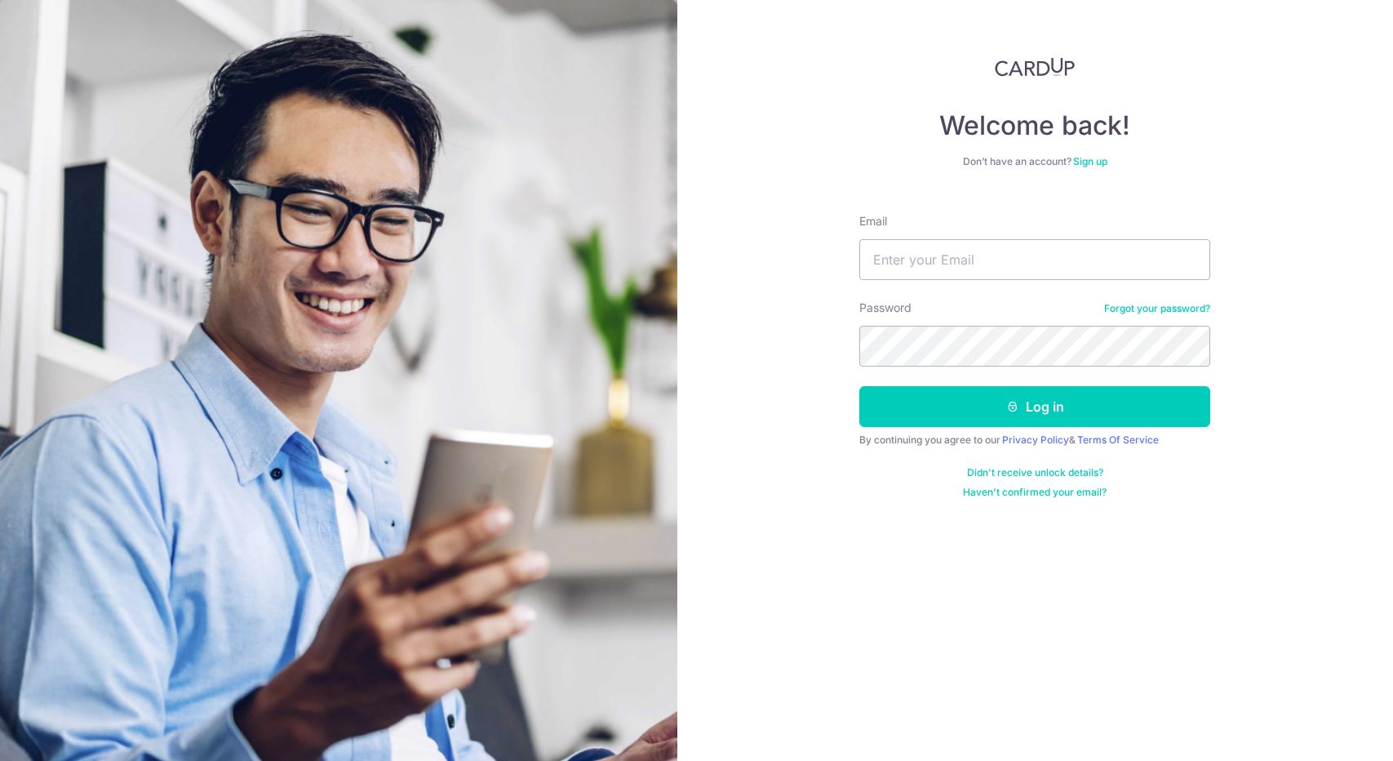 This screenshot has width=1393, height=761. What do you see at coordinates (1035, 492) in the screenshot?
I see `a: Haven't confirmed your email?` at bounding box center [1035, 492].